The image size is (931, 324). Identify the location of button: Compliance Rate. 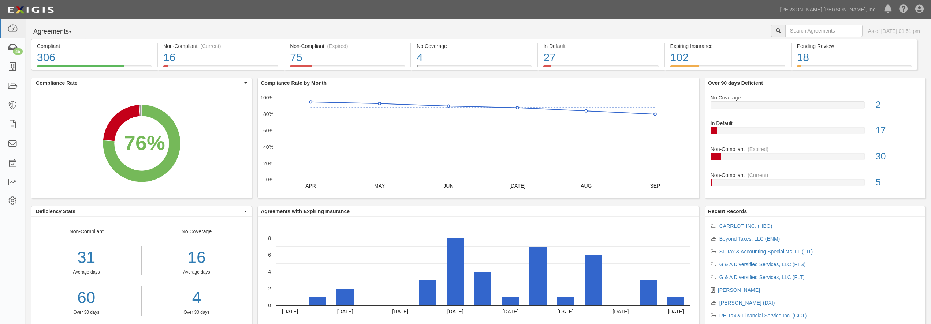
(141, 83).